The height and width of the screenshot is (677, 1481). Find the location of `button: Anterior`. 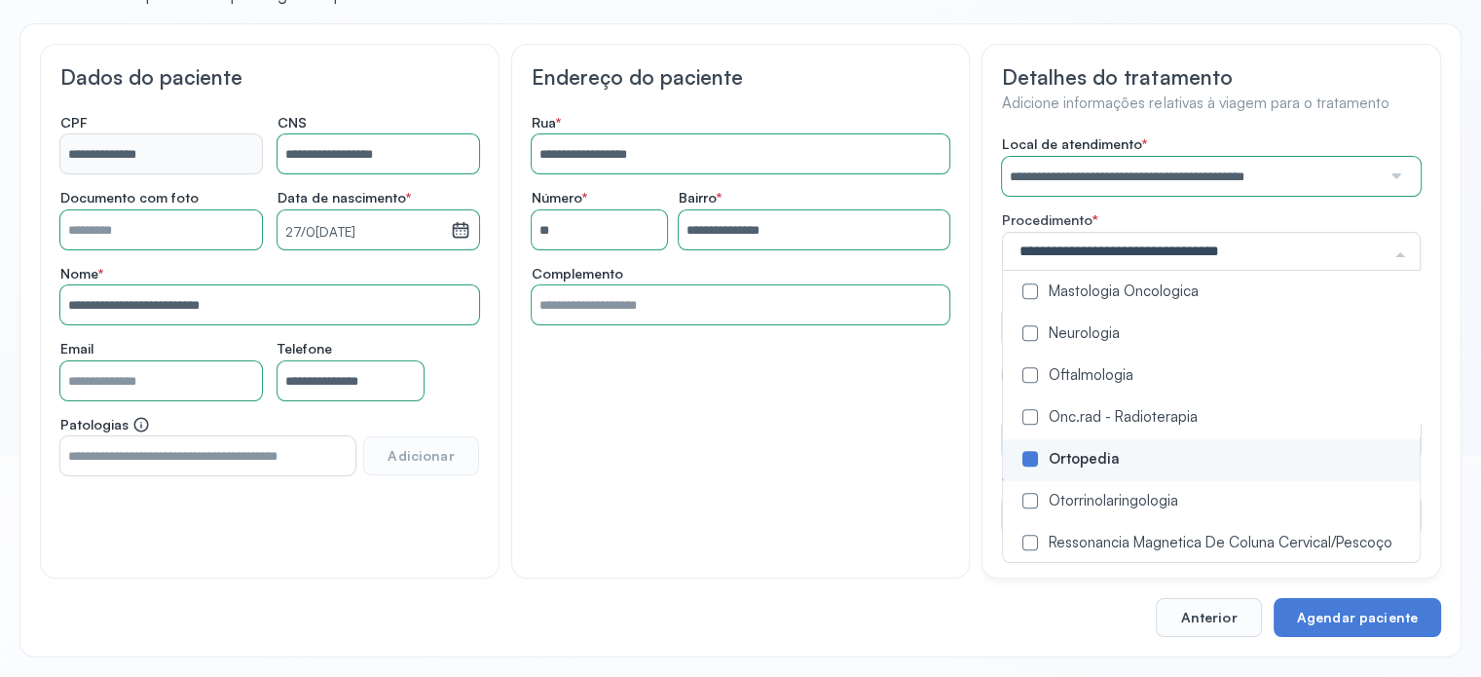

button: Anterior is located at coordinates (1209, 617).